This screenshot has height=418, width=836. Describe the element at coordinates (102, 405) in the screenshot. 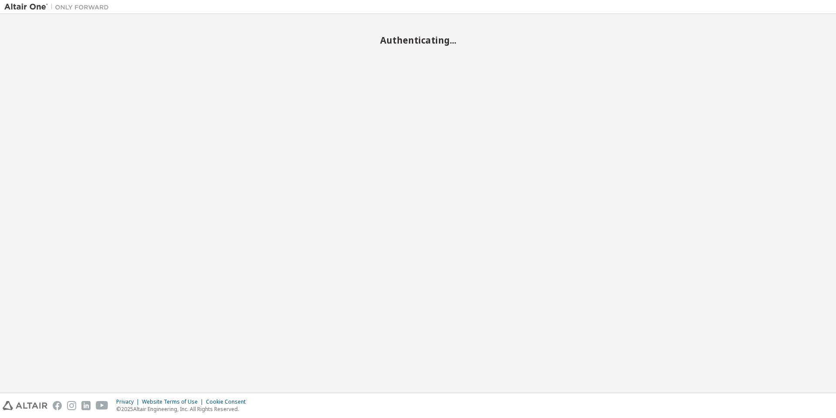

I see `img: youtube.svg` at that location.